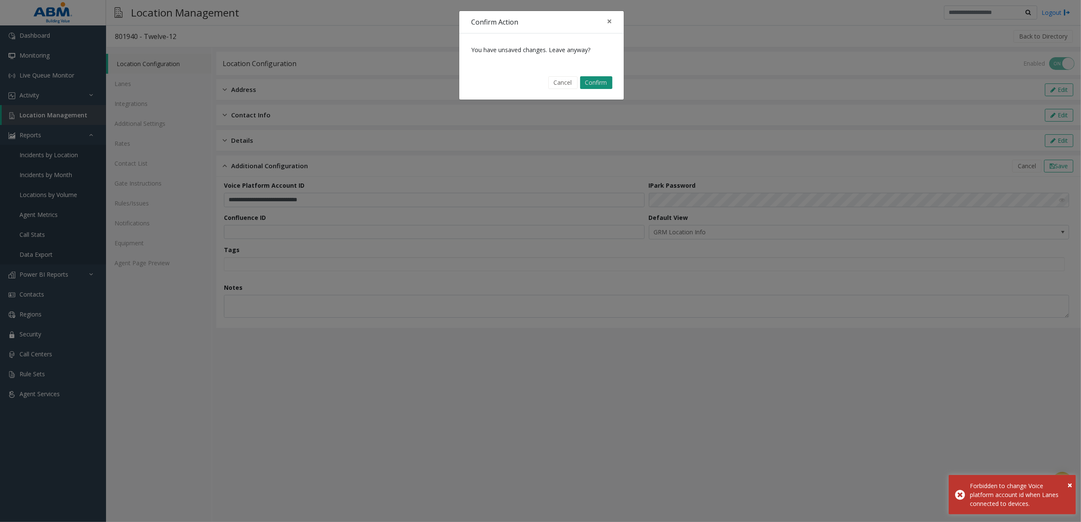 The height and width of the screenshot is (522, 1081). I want to click on button: Confirm, so click(596, 83).